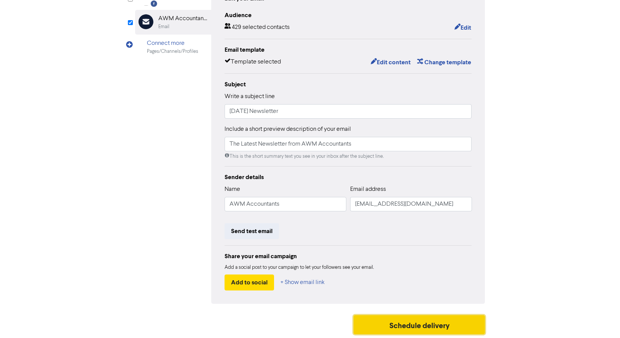 The width and height of the screenshot is (620, 338). I want to click on div: 429 selected contacts, so click(257, 28).